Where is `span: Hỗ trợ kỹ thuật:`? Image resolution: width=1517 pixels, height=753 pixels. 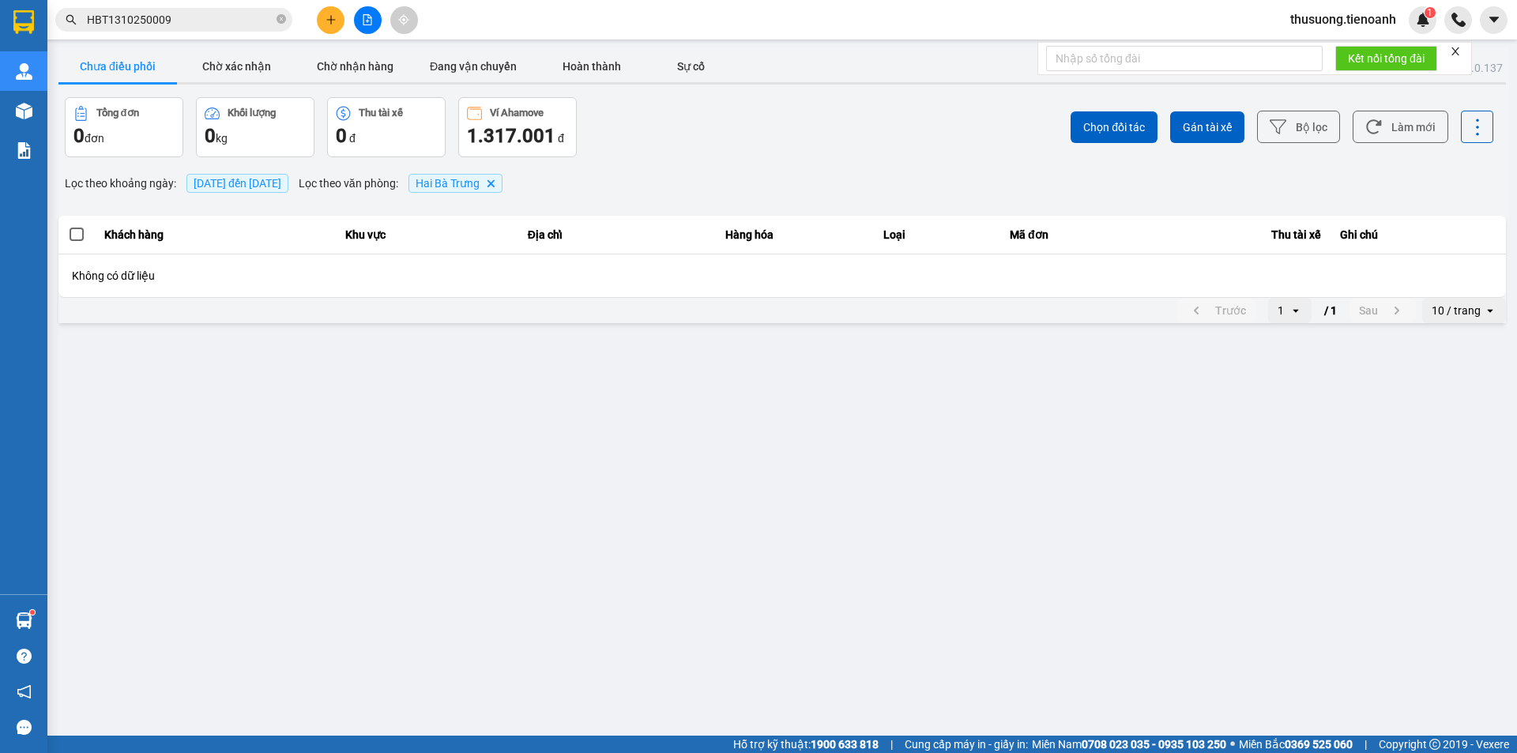 span: Hỗ trợ kỹ thuật: is located at coordinates (806, 744).